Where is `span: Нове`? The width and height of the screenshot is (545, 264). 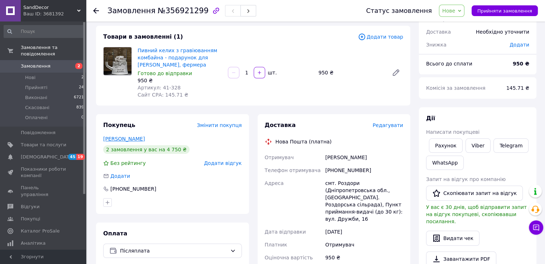 span: Нове is located at coordinates (449, 11).